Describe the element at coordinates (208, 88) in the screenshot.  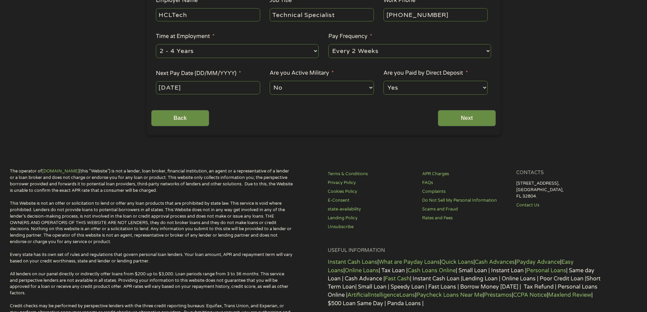
I see `input: Use the arrow keys to pick a date` at that location.